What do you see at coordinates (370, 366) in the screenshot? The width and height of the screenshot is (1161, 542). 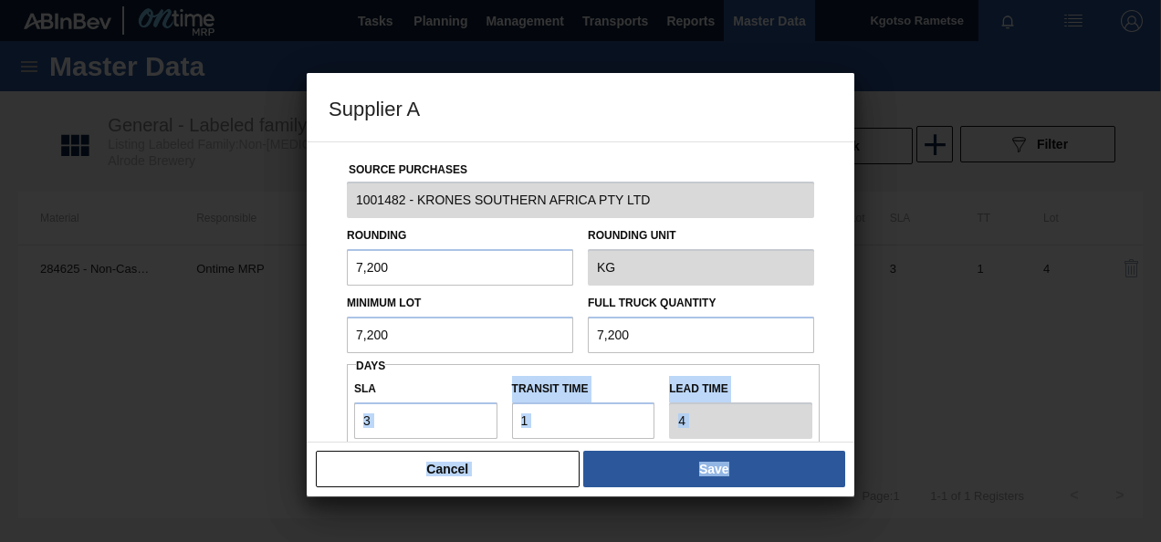 I see `span: Days` at bounding box center [370, 366].